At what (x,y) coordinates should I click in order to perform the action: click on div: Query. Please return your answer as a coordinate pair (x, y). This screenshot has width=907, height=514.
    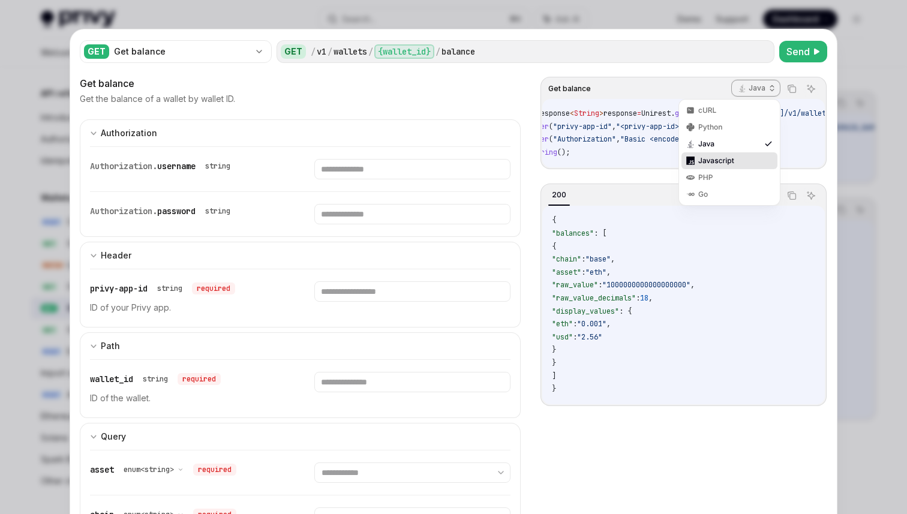
    Looking at the image, I should click on (113, 437).